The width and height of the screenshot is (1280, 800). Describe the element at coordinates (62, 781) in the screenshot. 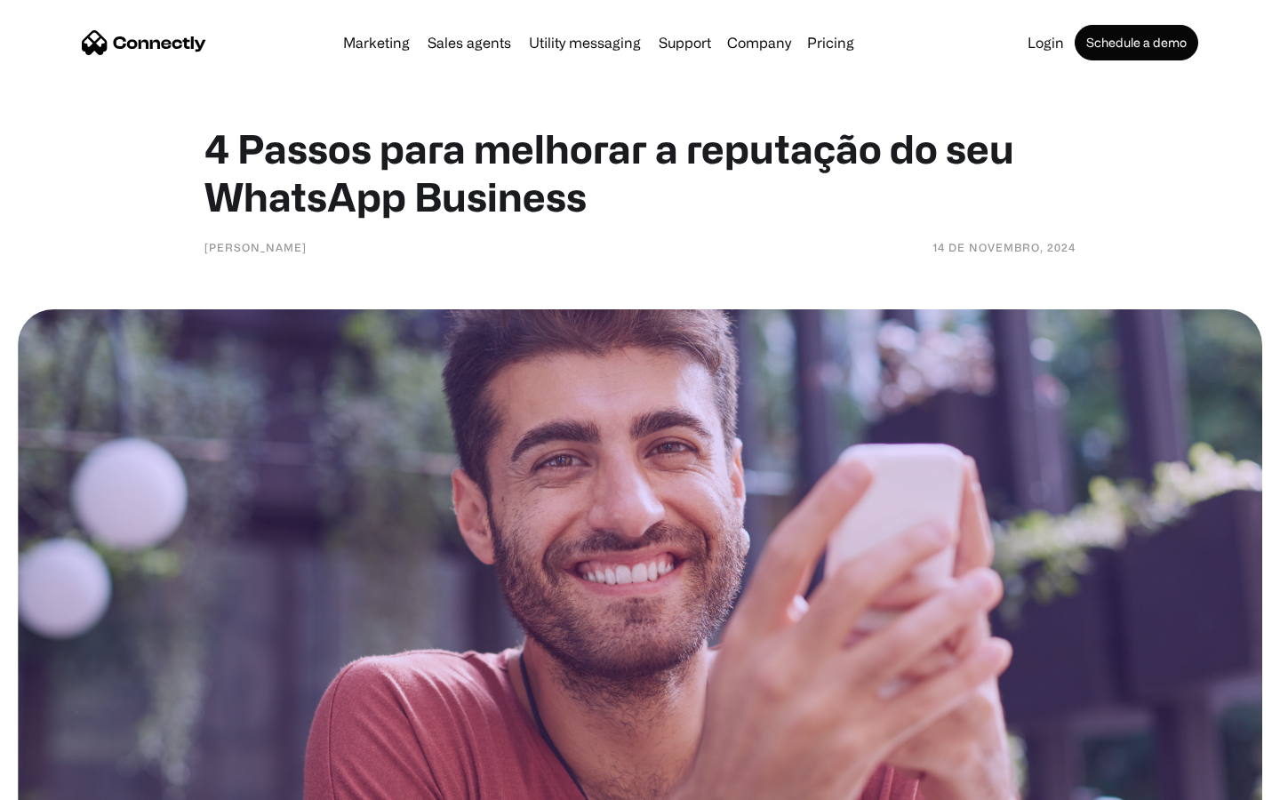

I see `aside: Language selected: English` at that location.